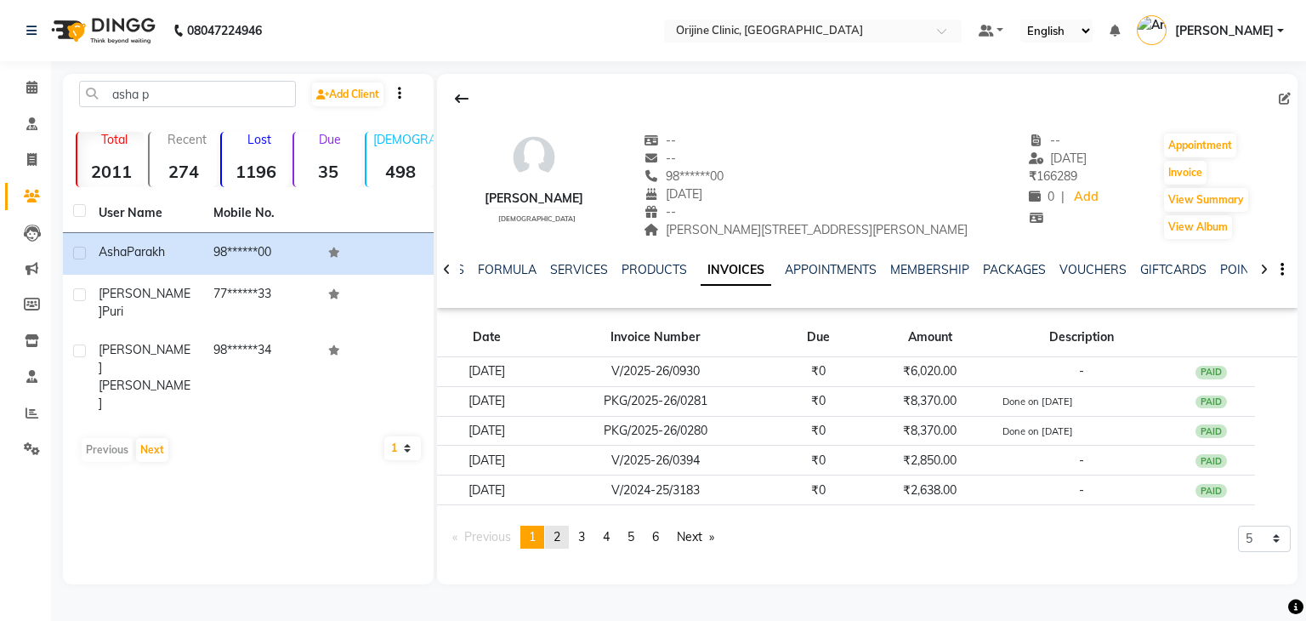  I want to click on th: Mobile No., so click(260, 213).